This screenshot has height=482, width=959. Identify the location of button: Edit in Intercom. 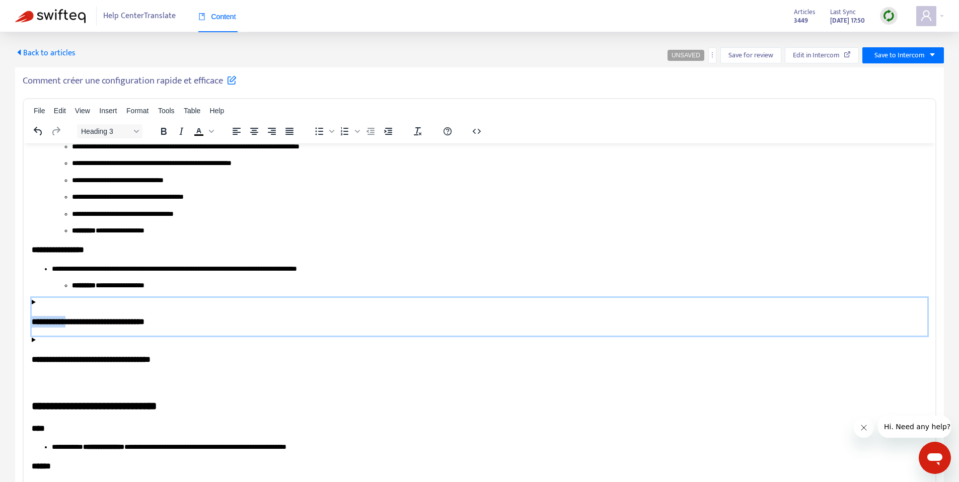
(822, 55).